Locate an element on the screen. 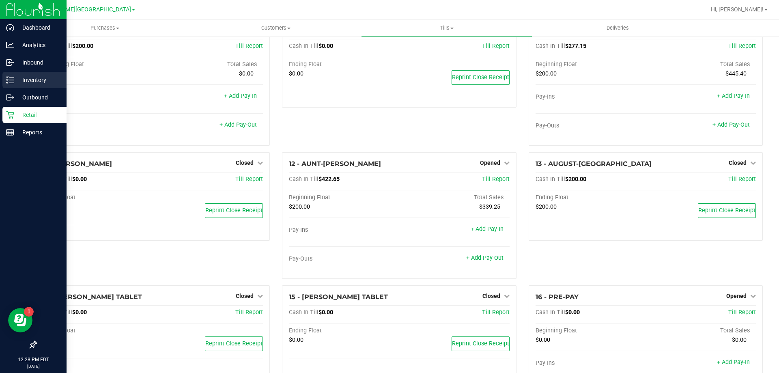  p: Reports is located at coordinates (39, 132).